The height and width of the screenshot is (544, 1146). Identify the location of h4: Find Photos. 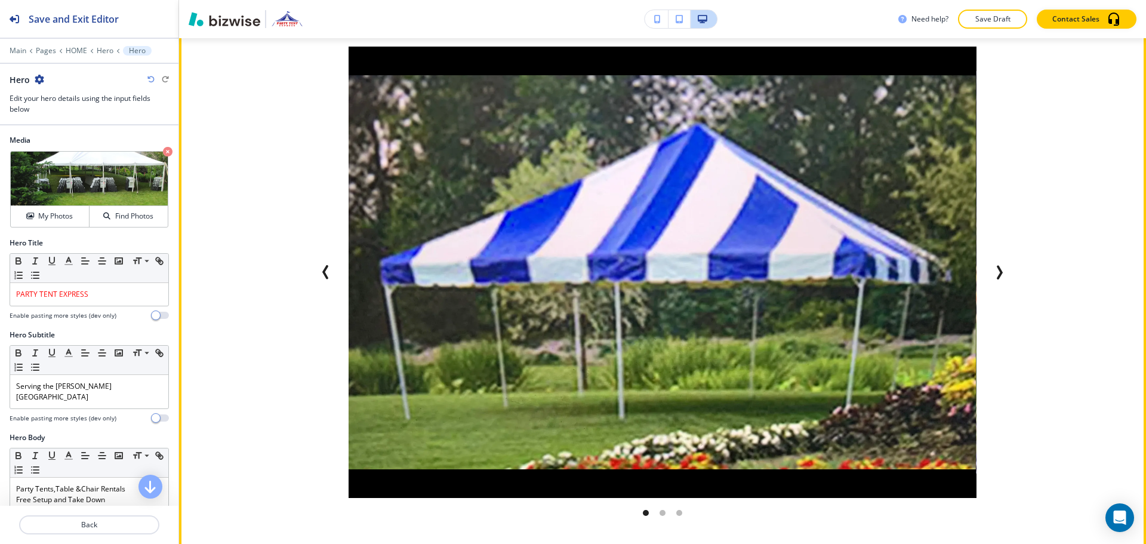
(134, 216).